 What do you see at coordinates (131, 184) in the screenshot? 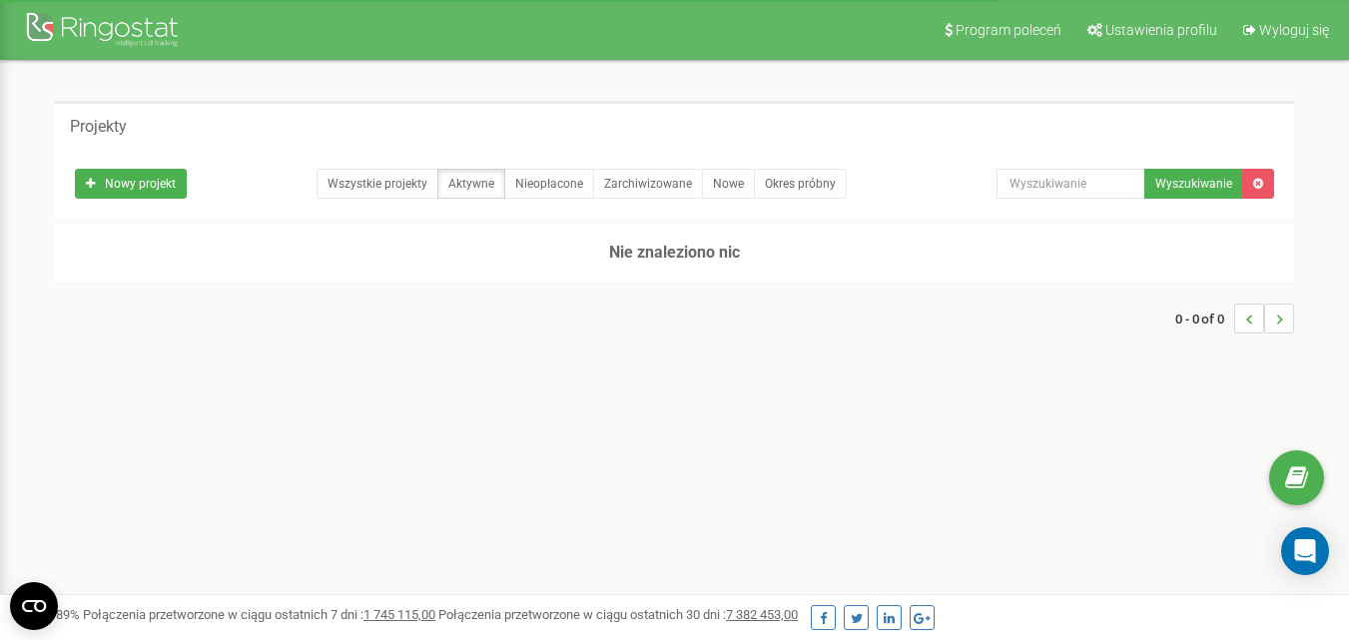
I see `a: Nowy projekt` at bounding box center [131, 184].